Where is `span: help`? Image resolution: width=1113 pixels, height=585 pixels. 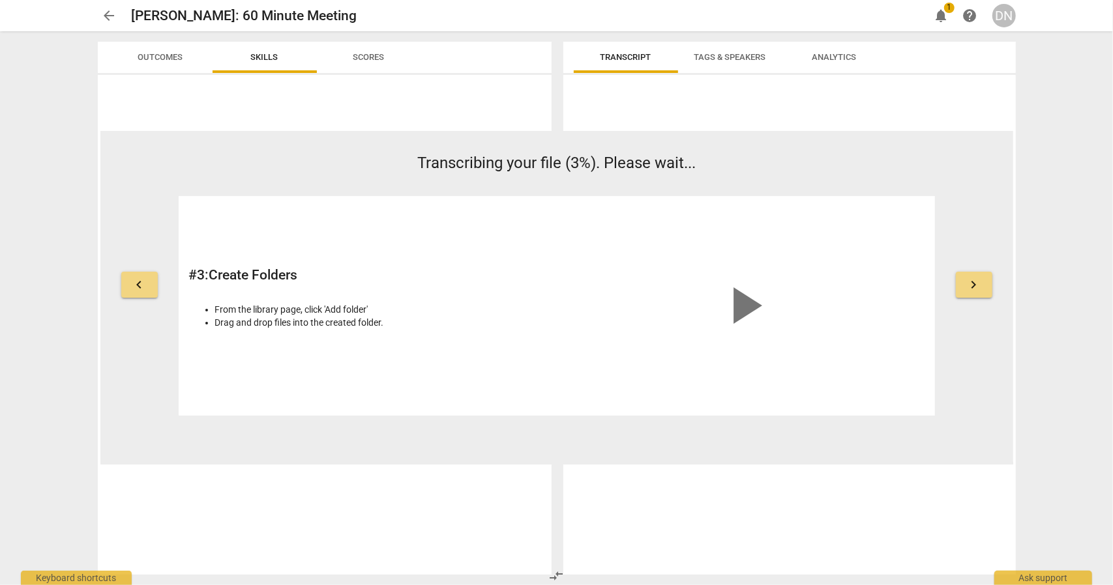
span: help is located at coordinates (970, 16).